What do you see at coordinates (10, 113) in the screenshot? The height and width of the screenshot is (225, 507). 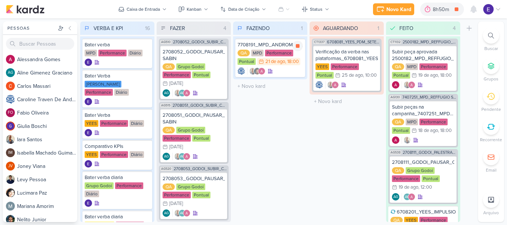 I see `p: FO` at bounding box center [10, 113].